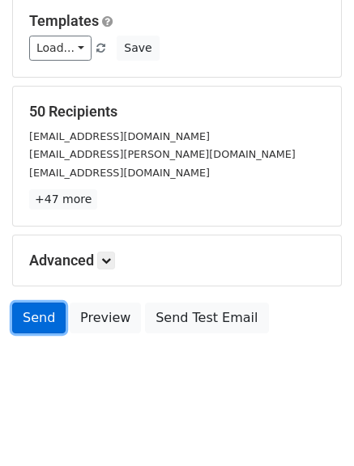  I want to click on div: Widget Obrolan, so click(313, 428).